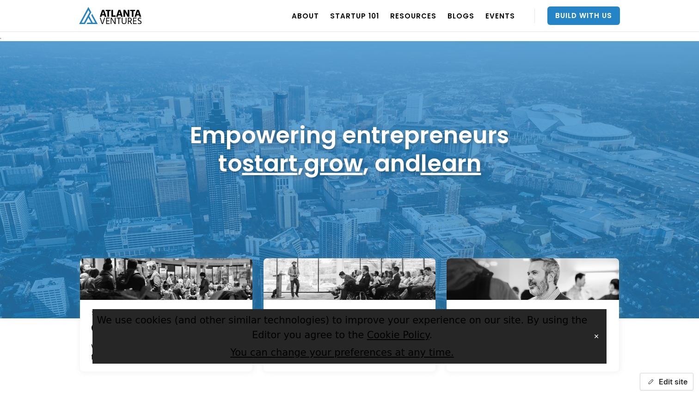  What do you see at coordinates (461, 16) in the screenshot?
I see `a: BLOGS` at bounding box center [461, 16].